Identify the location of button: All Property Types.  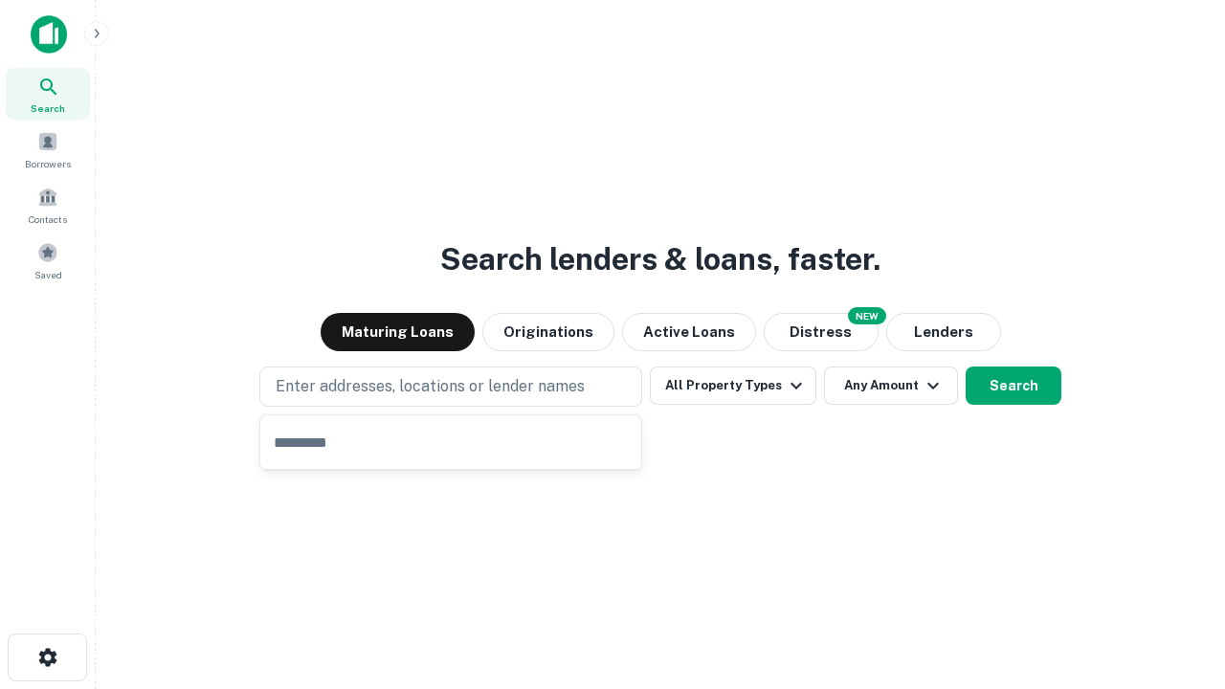
(733, 386).